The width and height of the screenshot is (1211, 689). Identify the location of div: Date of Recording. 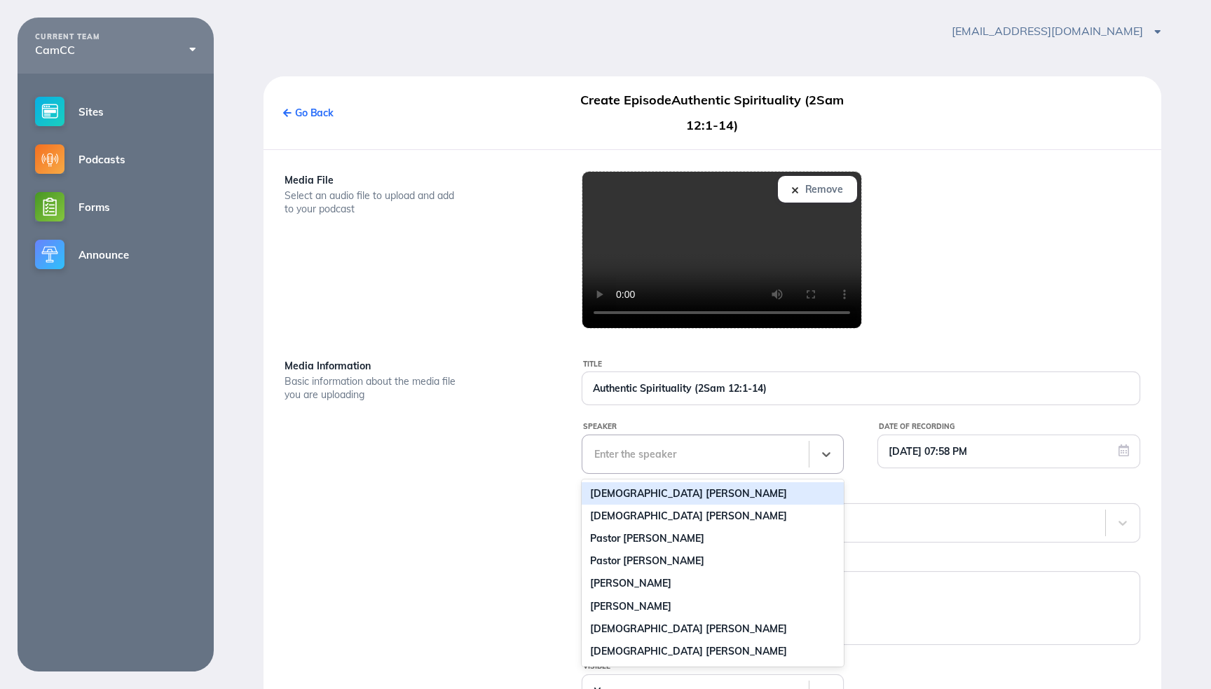
(1009, 427).